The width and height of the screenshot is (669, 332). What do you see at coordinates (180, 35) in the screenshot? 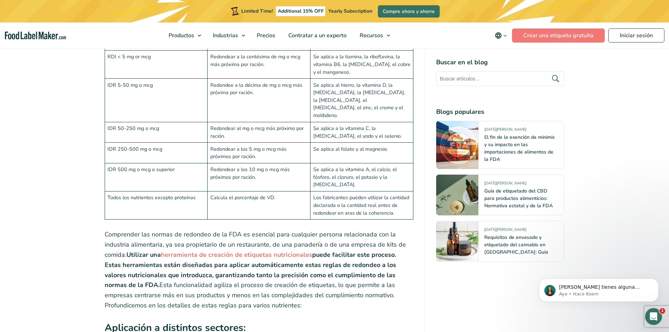
I see `span: Productos` at bounding box center [180, 35].